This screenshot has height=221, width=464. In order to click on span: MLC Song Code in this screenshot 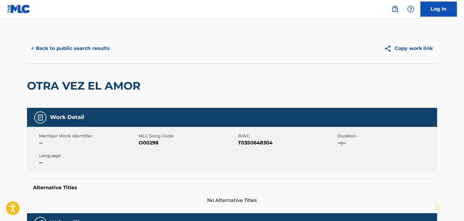, I will do `click(187, 136)`.